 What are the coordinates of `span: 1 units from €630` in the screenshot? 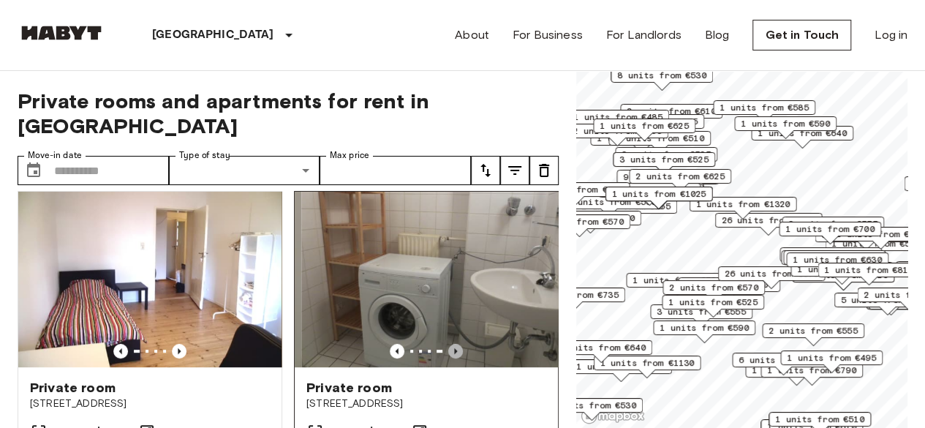 It's located at (837, 259).